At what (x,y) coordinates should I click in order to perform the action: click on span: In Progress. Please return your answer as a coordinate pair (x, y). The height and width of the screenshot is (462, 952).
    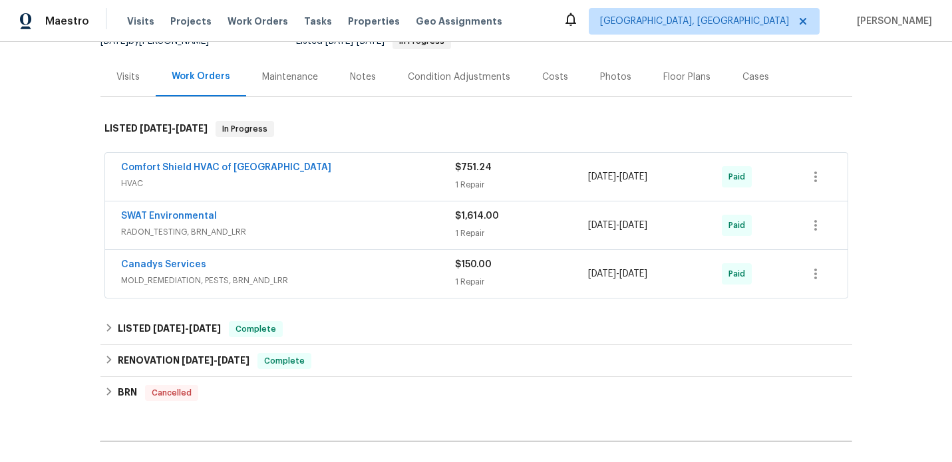
    Looking at the image, I should click on (245, 129).